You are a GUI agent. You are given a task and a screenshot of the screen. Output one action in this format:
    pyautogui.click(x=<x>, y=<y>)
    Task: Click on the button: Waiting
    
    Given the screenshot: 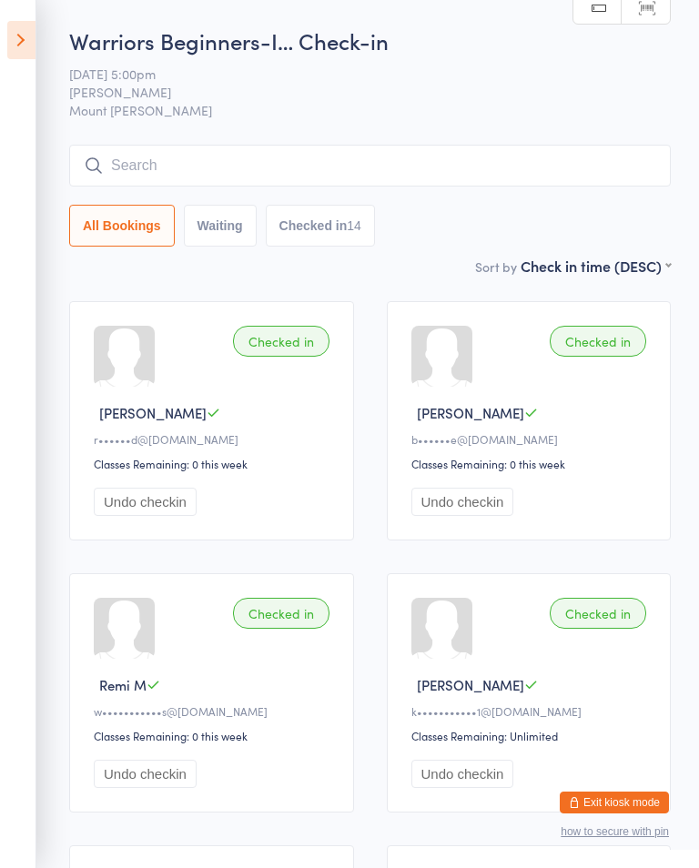 What is the action you would take?
    pyautogui.click(x=220, y=226)
    